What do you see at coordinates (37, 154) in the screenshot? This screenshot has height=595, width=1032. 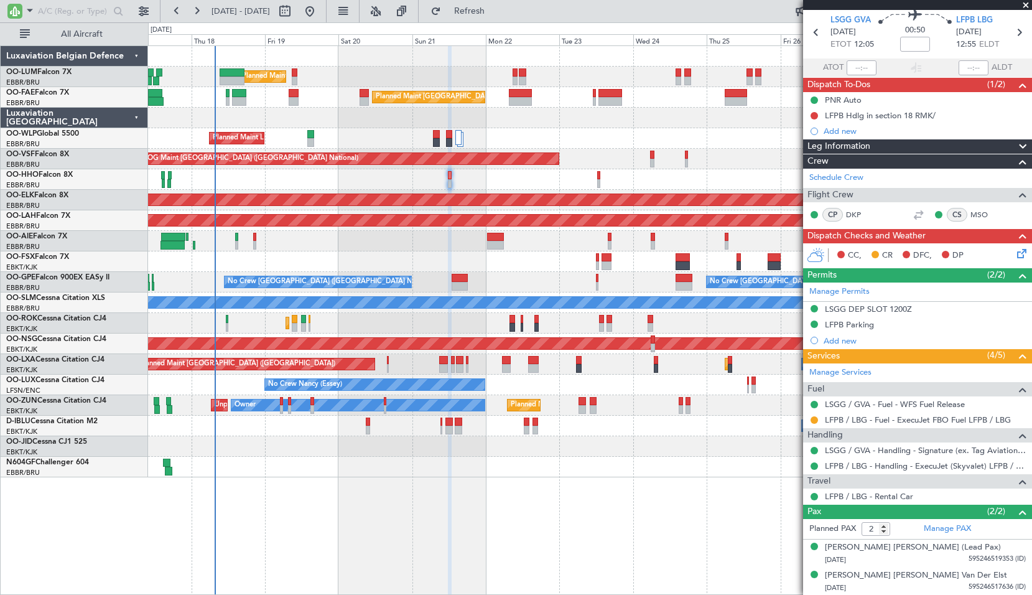 I see `a: OO-VSFFalcon 8X` at bounding box center [37, 154].